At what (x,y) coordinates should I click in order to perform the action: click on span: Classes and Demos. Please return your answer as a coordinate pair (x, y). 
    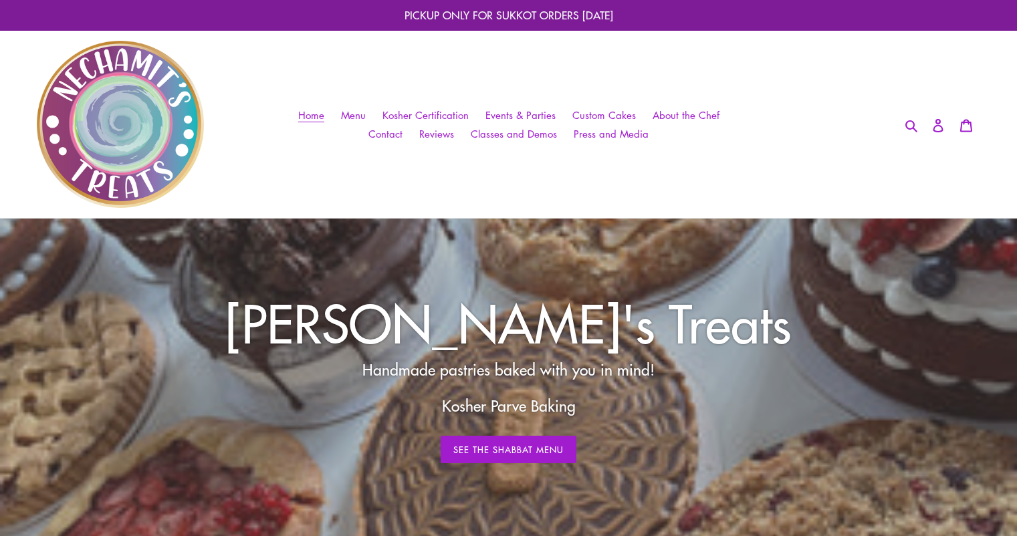
    Looking at the image, I should click on (513, 134).